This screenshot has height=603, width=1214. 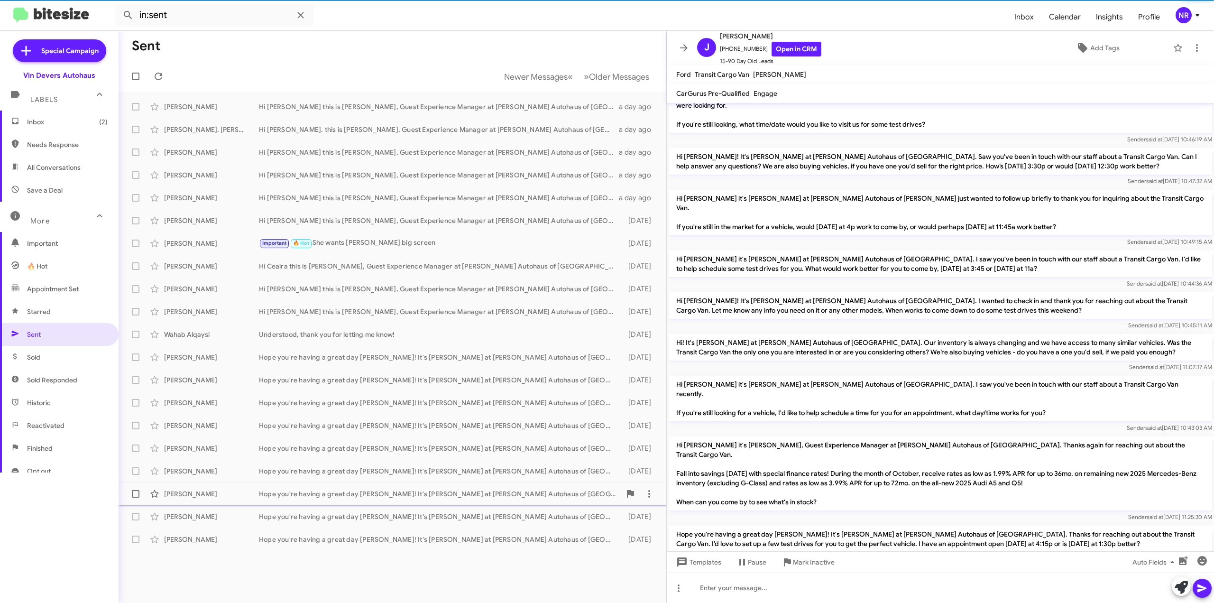 I want to click on span: Labels, so click(x=44, y=100).